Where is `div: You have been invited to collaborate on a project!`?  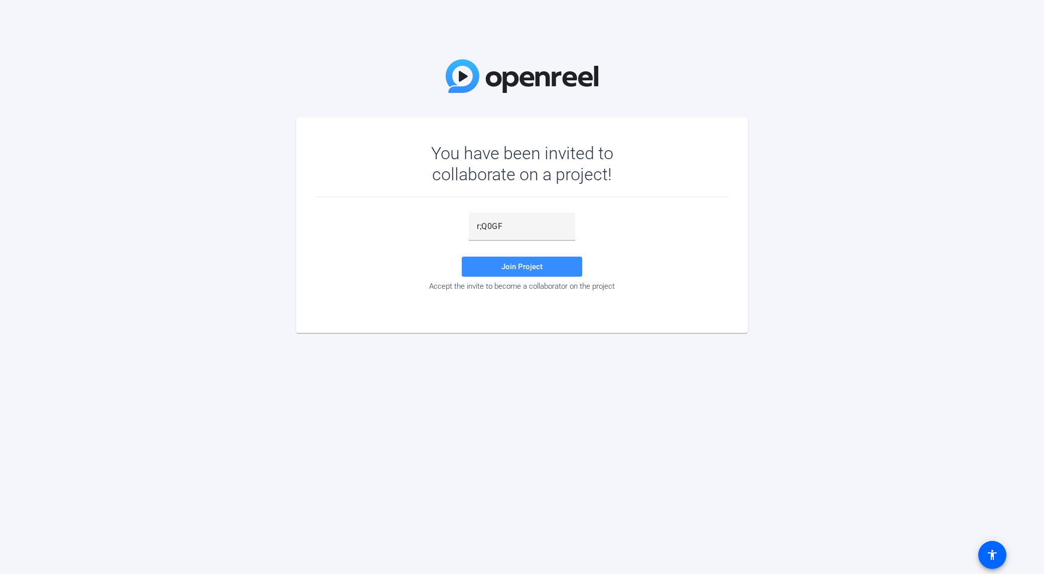
div: You have been invited to collaborate on a project! is located at coordinates (522, 164).